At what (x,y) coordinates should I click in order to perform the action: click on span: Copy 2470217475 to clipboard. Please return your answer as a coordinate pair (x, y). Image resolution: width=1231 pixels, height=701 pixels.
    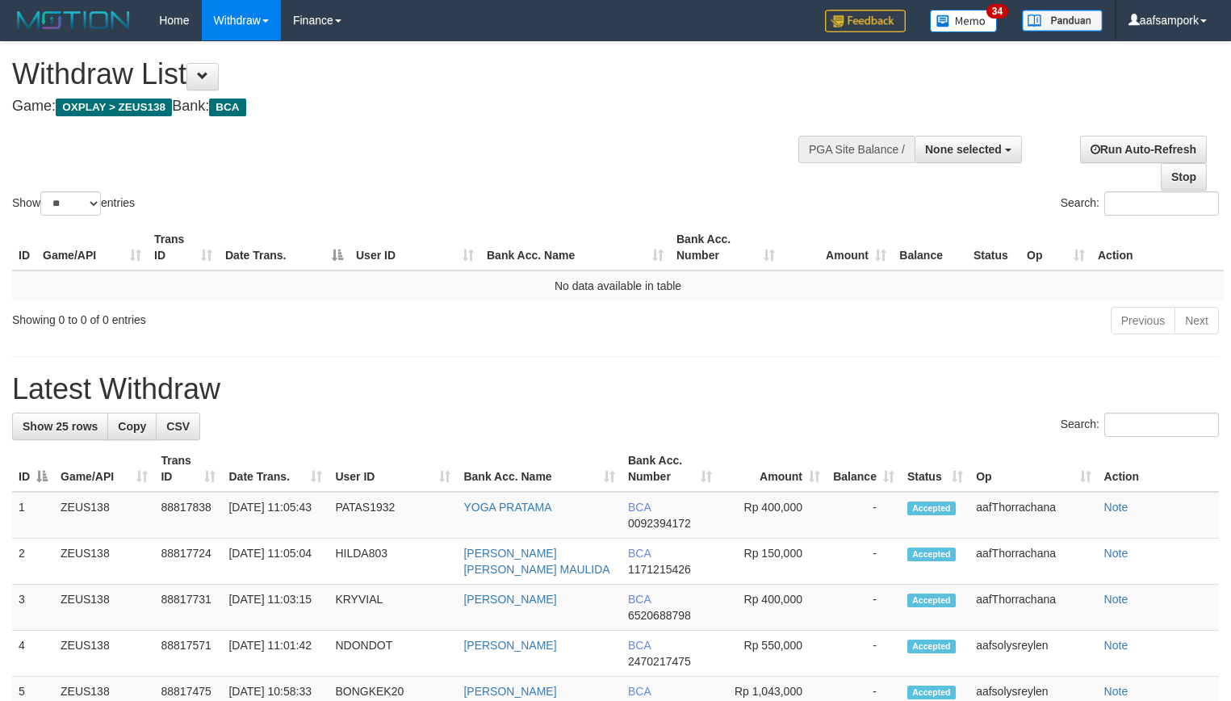
    Looking at the image, I should click on (659, 661).